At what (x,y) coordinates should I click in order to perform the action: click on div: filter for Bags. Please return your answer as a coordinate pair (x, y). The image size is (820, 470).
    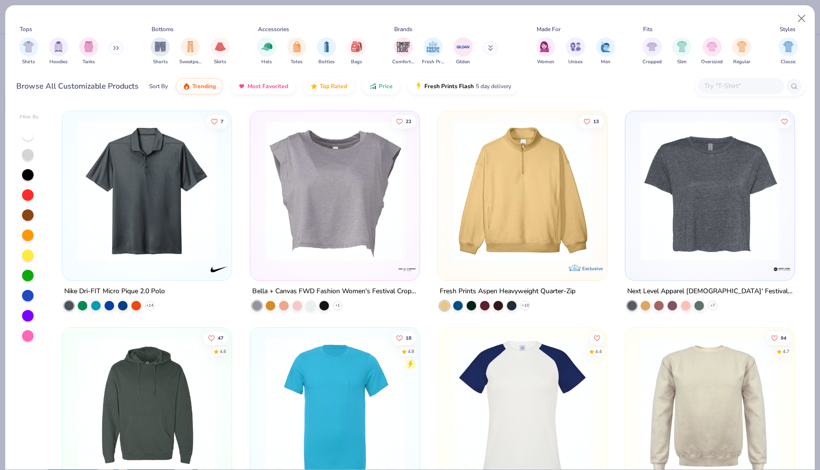
    Looking at the image, I should click on (357, 51).